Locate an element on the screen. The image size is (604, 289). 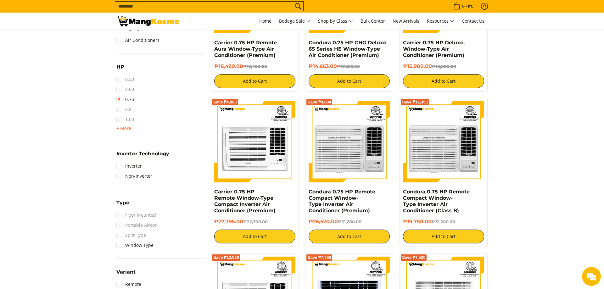
h6: ₱15,980.00 is located at coordinates (443, 66).